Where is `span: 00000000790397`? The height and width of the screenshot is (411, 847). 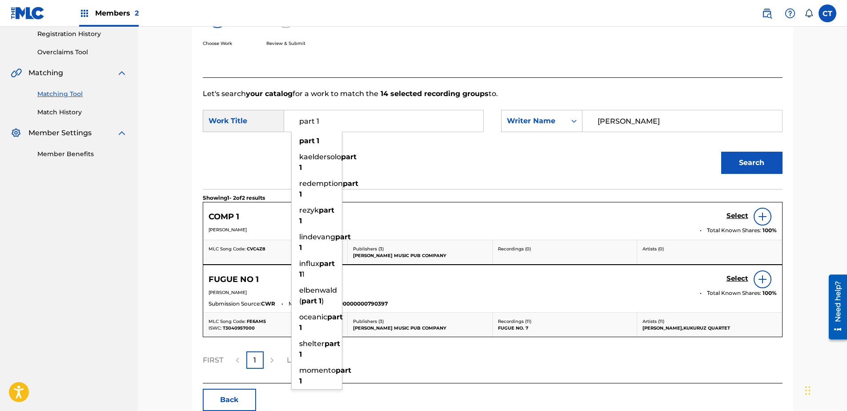 span: 00000000790397 is located at coordinates (363, 304).